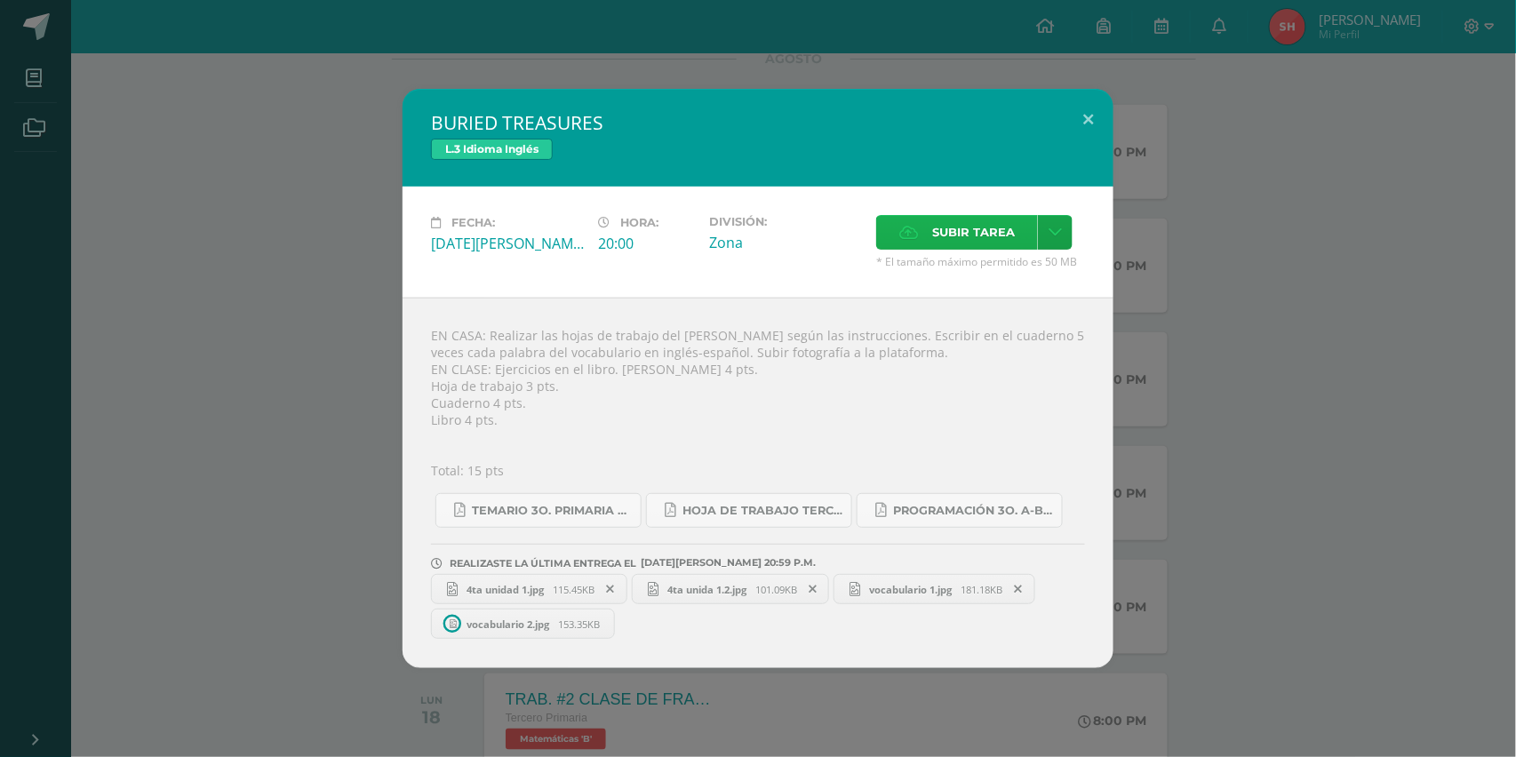  Describe the element at coordinates (730, 589) in the screenshot. I see `a: 4ta unida 1.2.jpg 101.09KB` at that location.